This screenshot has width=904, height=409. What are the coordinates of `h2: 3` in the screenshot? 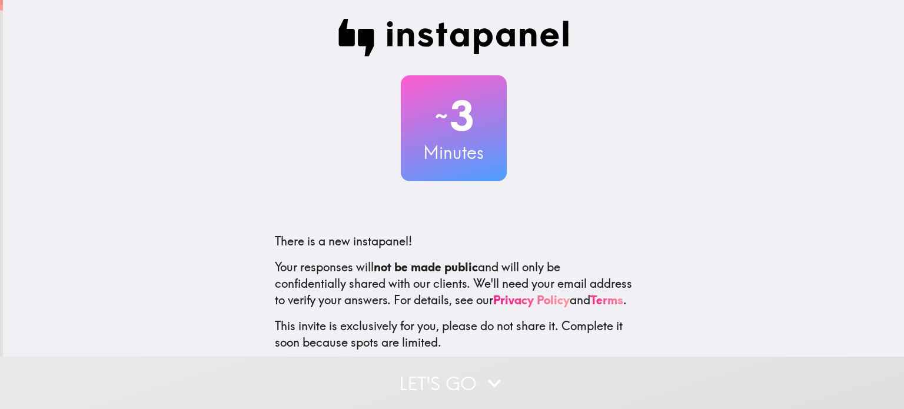 It's located at (454, 116).